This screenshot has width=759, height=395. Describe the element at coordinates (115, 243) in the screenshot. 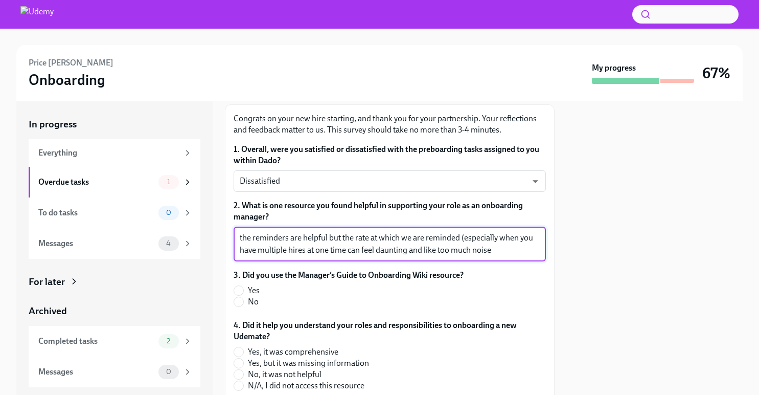

I see `a: Messages4` at that location.